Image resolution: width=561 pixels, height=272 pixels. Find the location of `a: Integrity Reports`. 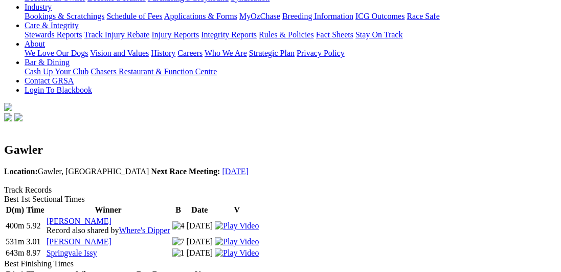

a: Integrity Reports is located at coordinates (229, 34).